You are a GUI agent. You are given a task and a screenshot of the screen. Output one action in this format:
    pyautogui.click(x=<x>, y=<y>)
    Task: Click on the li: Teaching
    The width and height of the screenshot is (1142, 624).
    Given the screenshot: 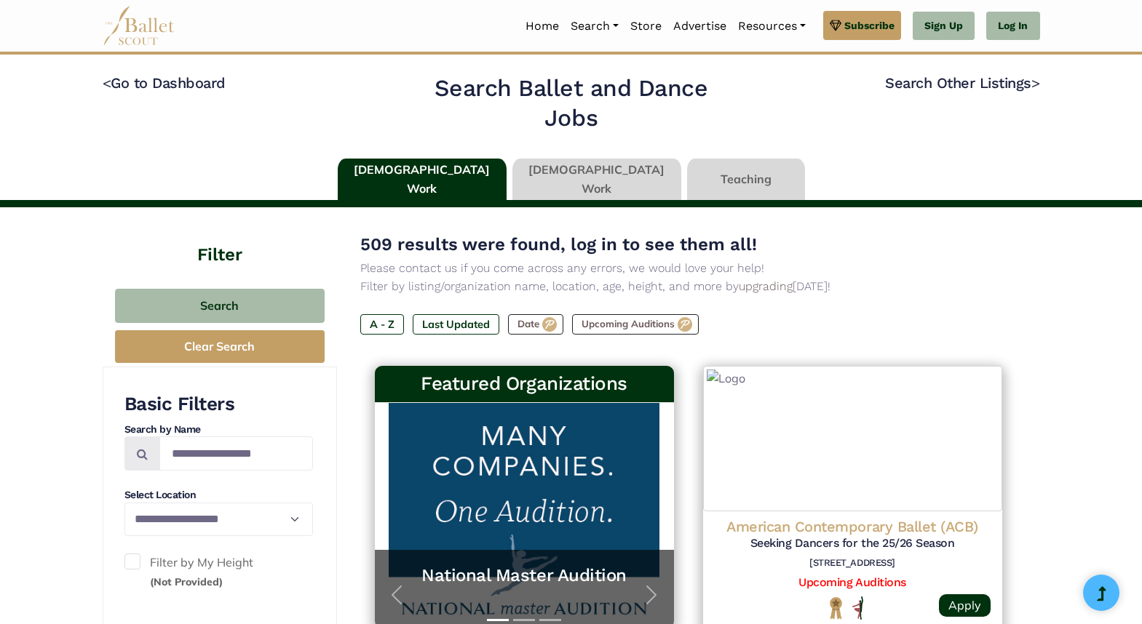 What is the action you would take?
    pyautogui.click(x=746, y=180)
    